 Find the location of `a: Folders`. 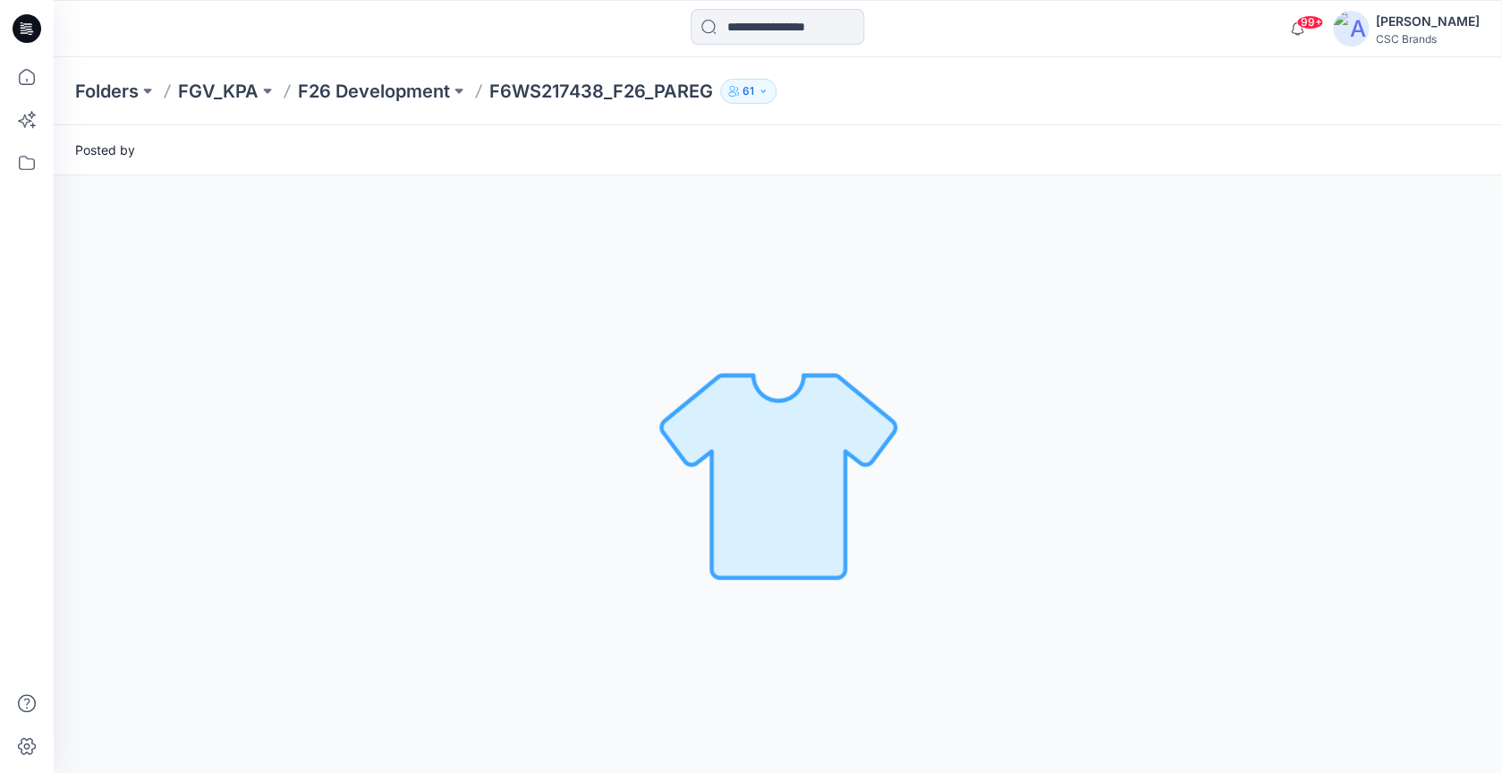

a: Folders is located at coordinates (106, 91).